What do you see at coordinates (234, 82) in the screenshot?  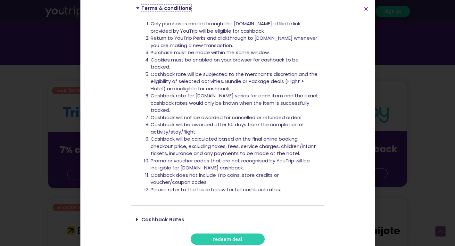 I see `li: Cashback rate will be subjected to the merchant’s discretion and the eligibility of selected acti...` at bounding box center [234, 82].